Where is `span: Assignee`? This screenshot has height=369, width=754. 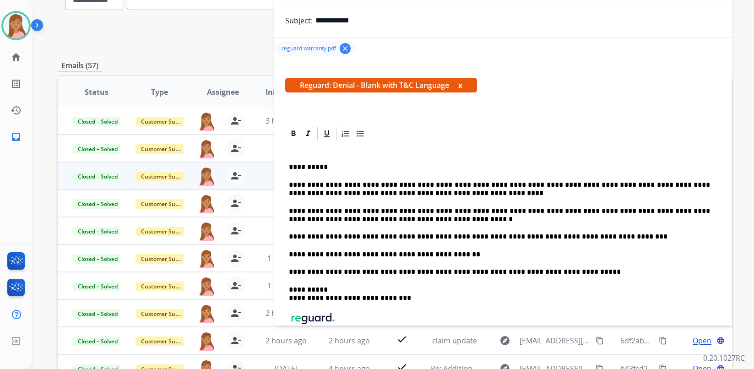
span: Assignee is located at coordinates (223, 92).